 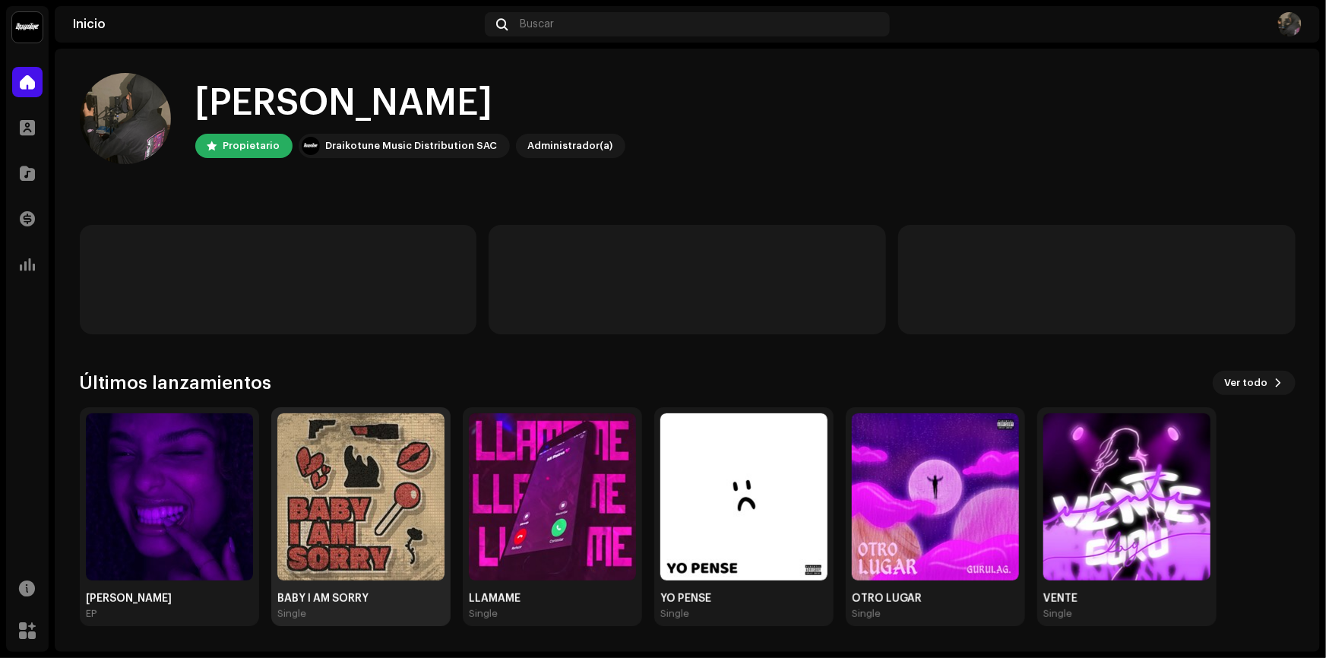 I want to click on div: LLAMAME, so click(x=552, y=599).